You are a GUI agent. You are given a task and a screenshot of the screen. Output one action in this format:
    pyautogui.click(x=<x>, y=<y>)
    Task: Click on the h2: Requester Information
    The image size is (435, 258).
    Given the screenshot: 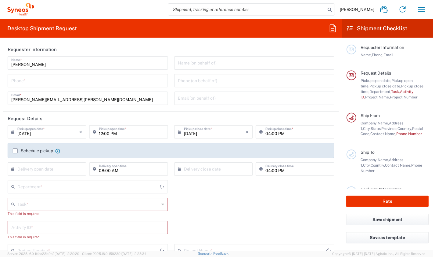 What is the action you would take?
    pyautogui.click(x=32, y=50)
    